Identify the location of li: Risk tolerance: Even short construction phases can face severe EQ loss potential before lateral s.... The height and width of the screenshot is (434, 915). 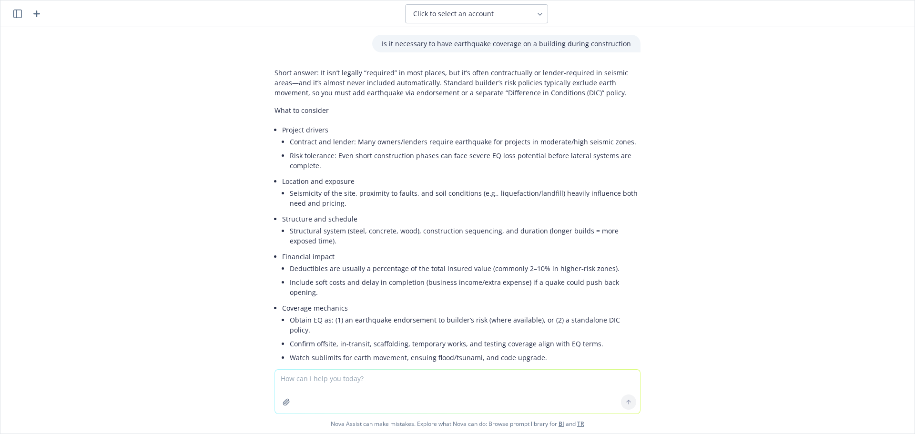
(465, 161).